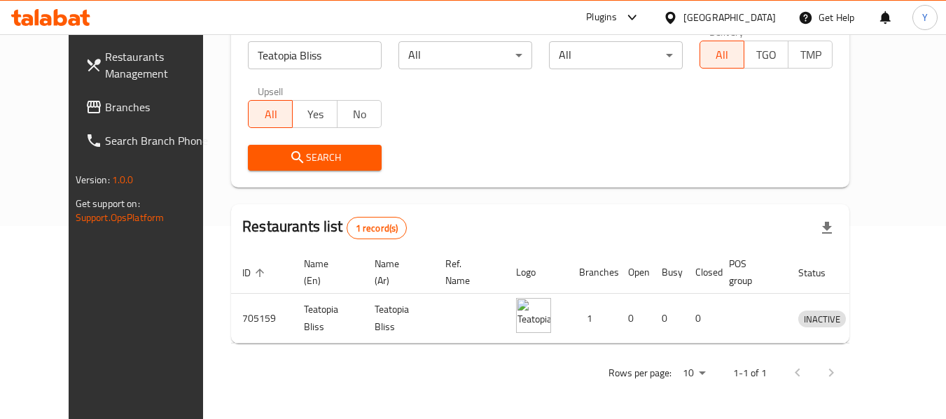 This screenshot has width=946, height=419. What do you see at coordinates (270, 91) in the screenshot?
I see `label: Upsell` at bounding box center [270, 91].